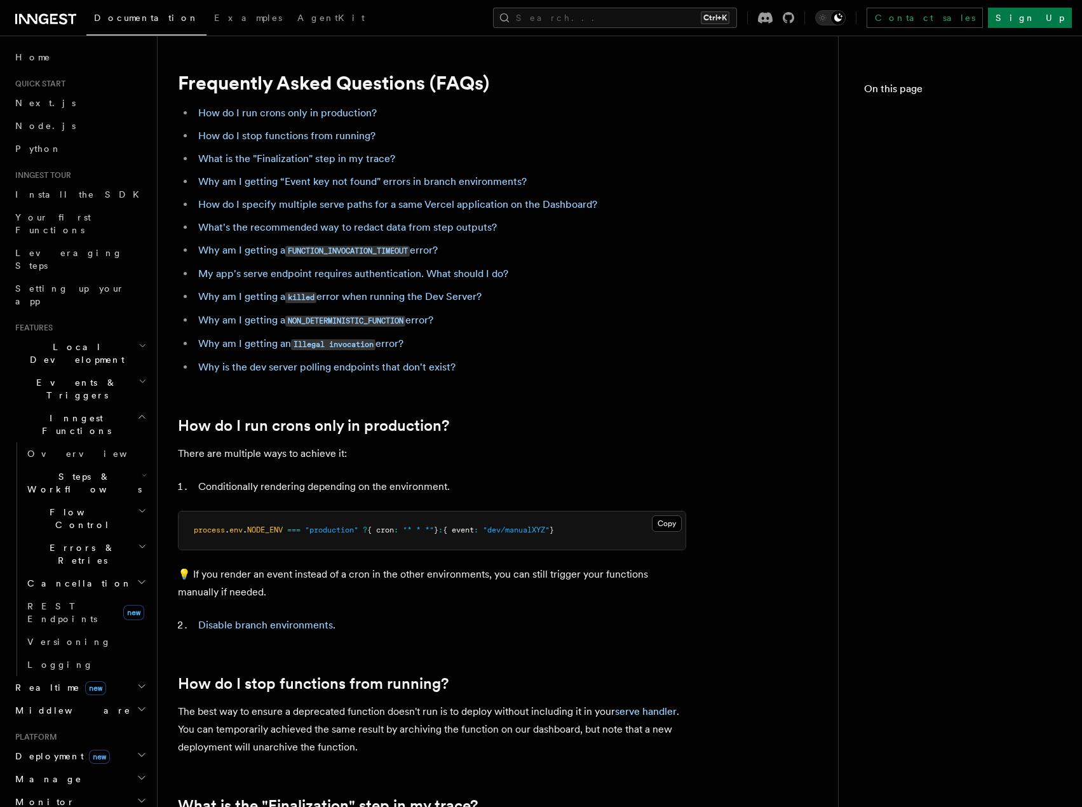 This screenshot has width=1082, height=807. Describe the element at coordinates (146, 20) in the screenshot. I see `a: Documentation` at that location.